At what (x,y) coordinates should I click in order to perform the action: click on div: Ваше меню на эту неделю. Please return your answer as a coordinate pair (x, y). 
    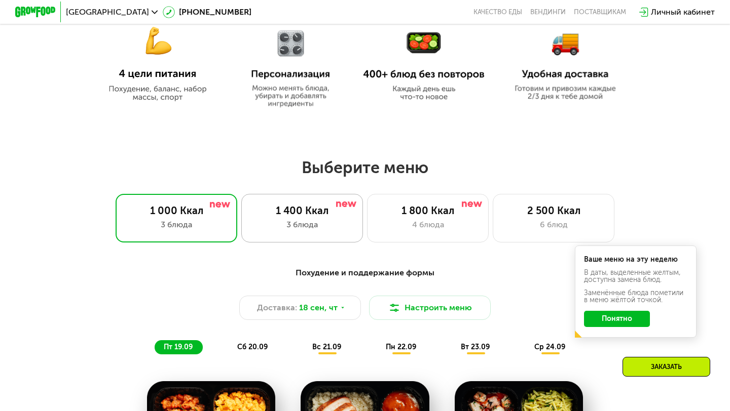
    Looking at the image, I should click on (635, 260).